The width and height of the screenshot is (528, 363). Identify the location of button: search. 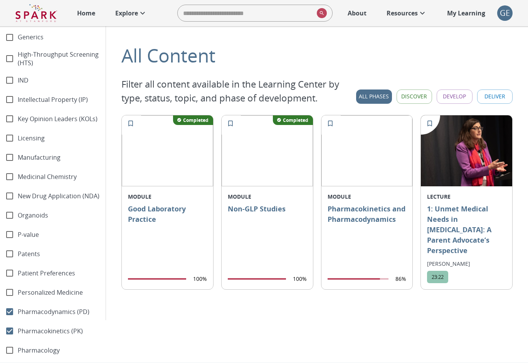
(320, 13).